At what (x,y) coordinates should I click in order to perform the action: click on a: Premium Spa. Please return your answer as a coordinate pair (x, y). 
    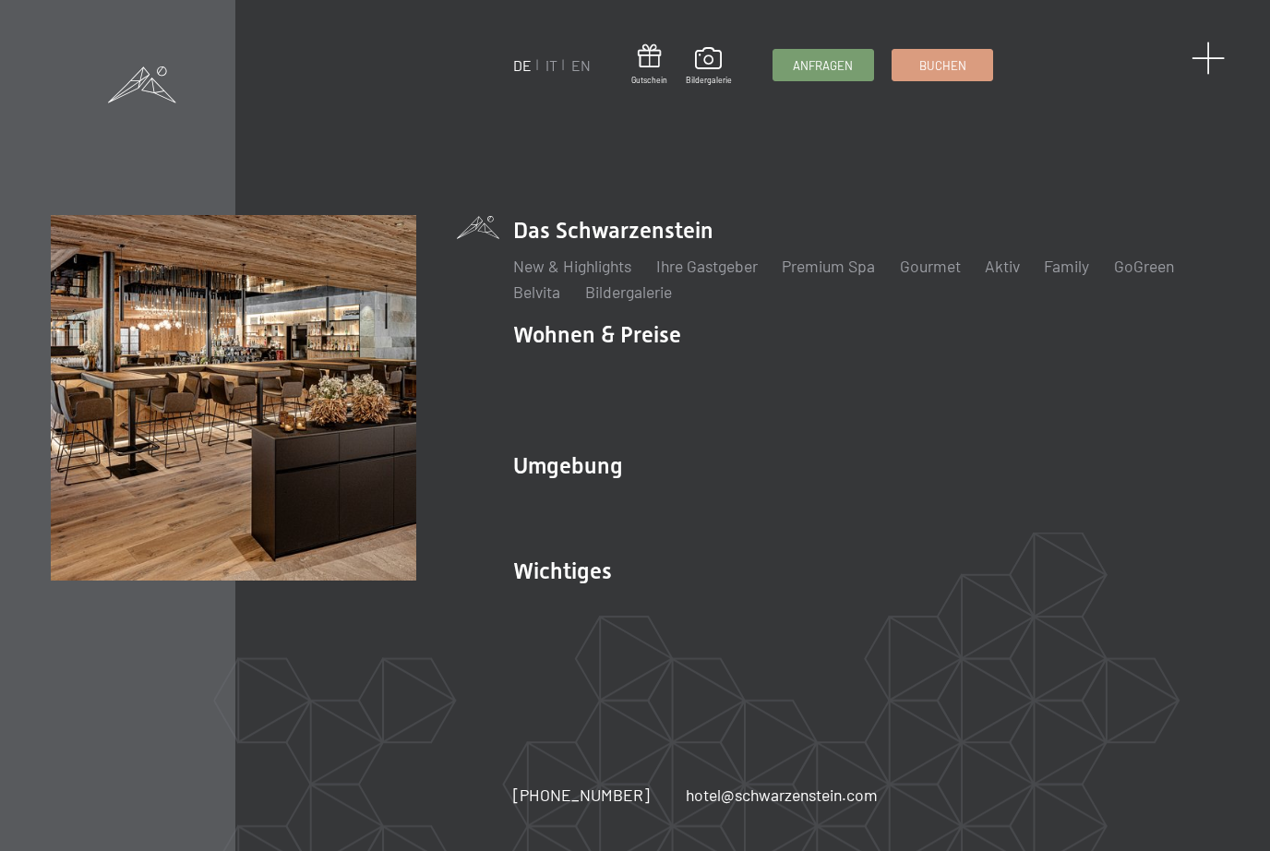
    Looking at the image, I should click on (828, 266).